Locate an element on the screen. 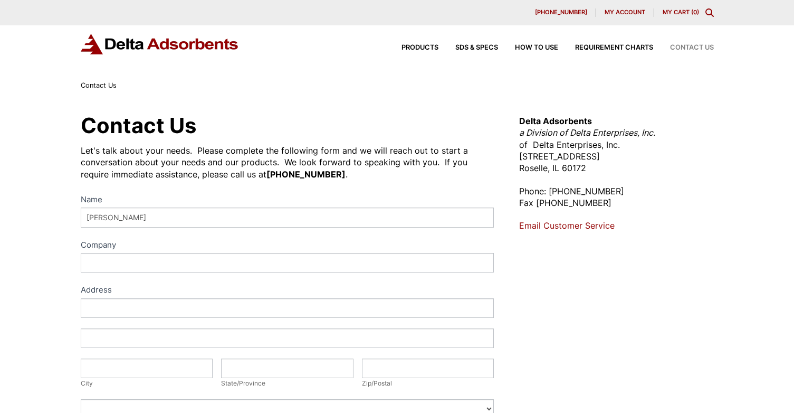 This screenshot has width=794, height=413. span: My account is located at coordinates (625, 12).